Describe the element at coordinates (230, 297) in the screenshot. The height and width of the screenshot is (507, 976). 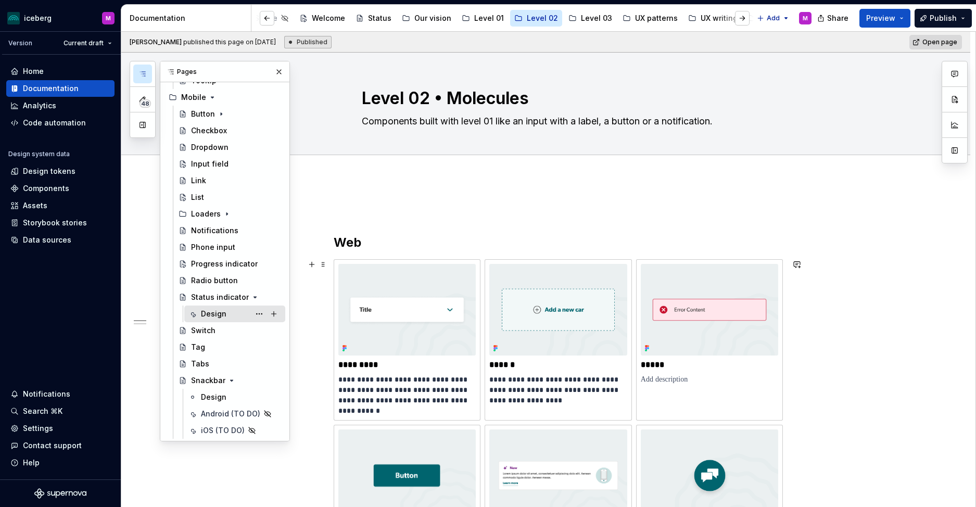
I see `a: Status indicator` at that location.